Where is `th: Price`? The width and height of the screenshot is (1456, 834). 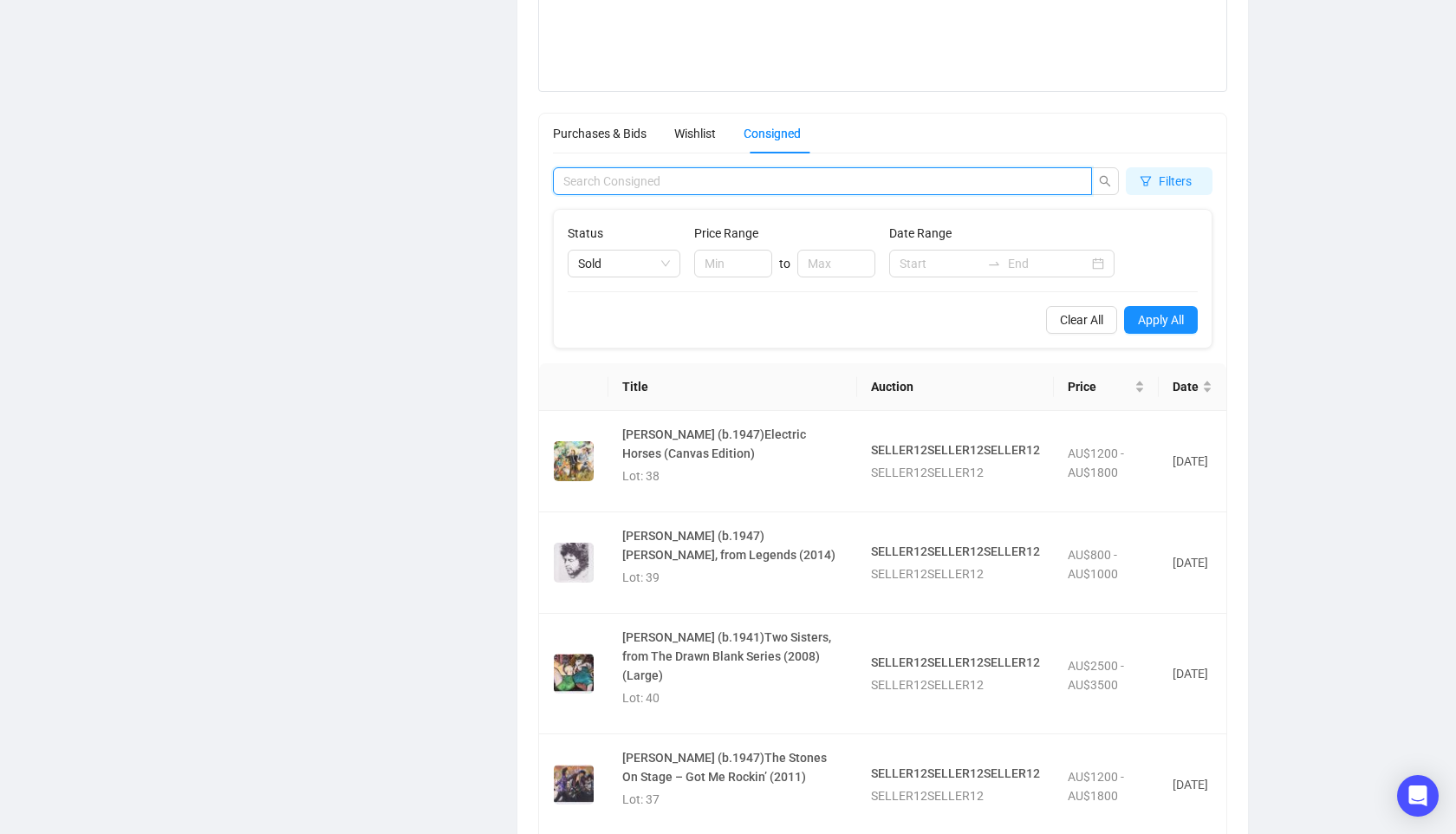
th: Price is located at coordinates (1106, 386).